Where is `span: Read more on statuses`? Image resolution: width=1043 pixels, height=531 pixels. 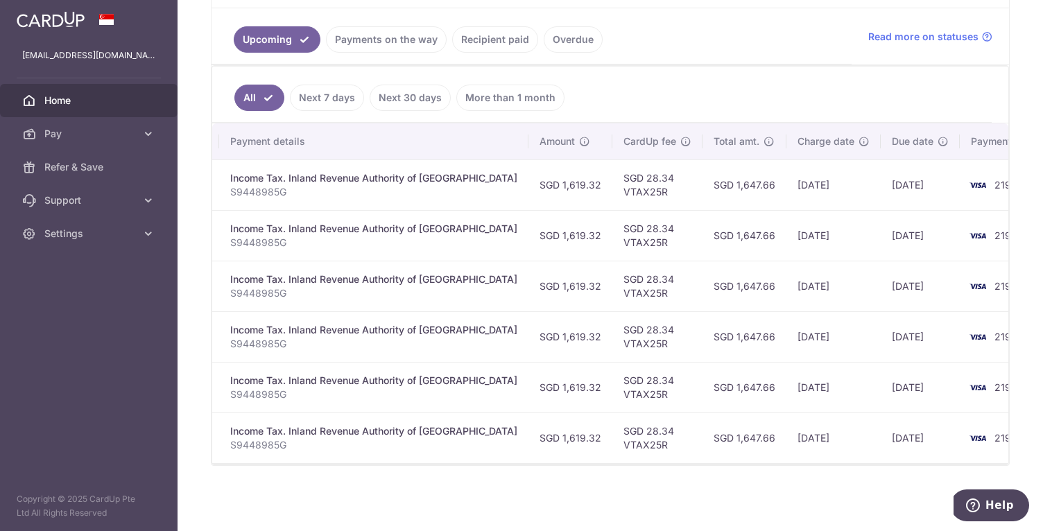 span: Read more on statuses is located at coordinates (923, 37).